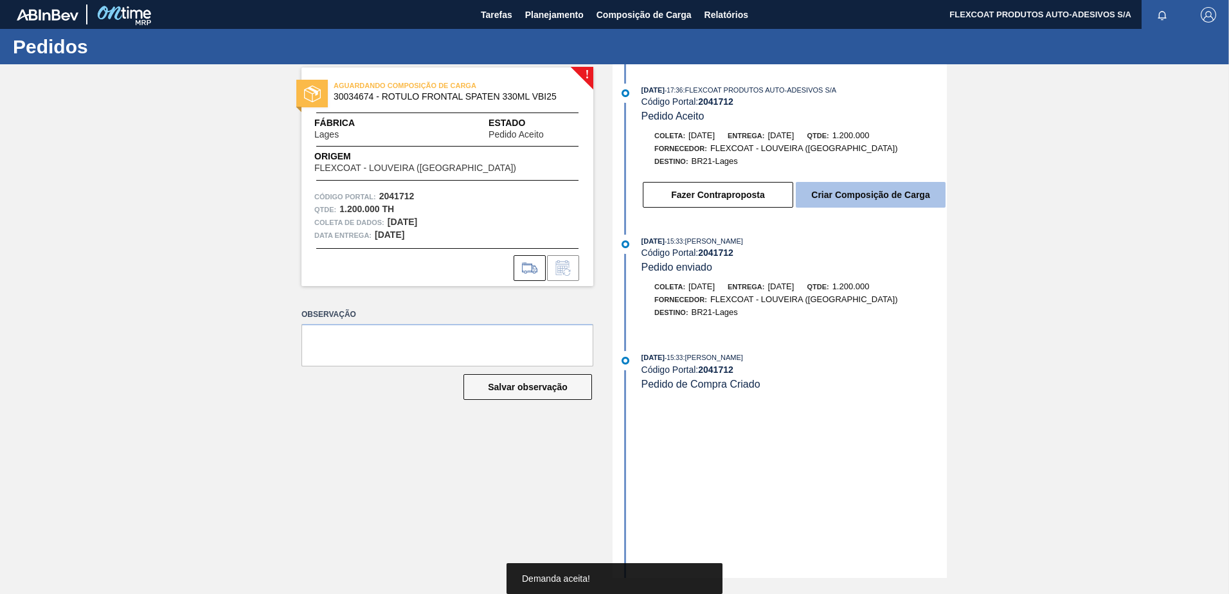 The image size is (1229, 594). Describe the element at coordinates (700, 384) in the screenshot. I see `span: Pedido de Compra Criado` at that location.